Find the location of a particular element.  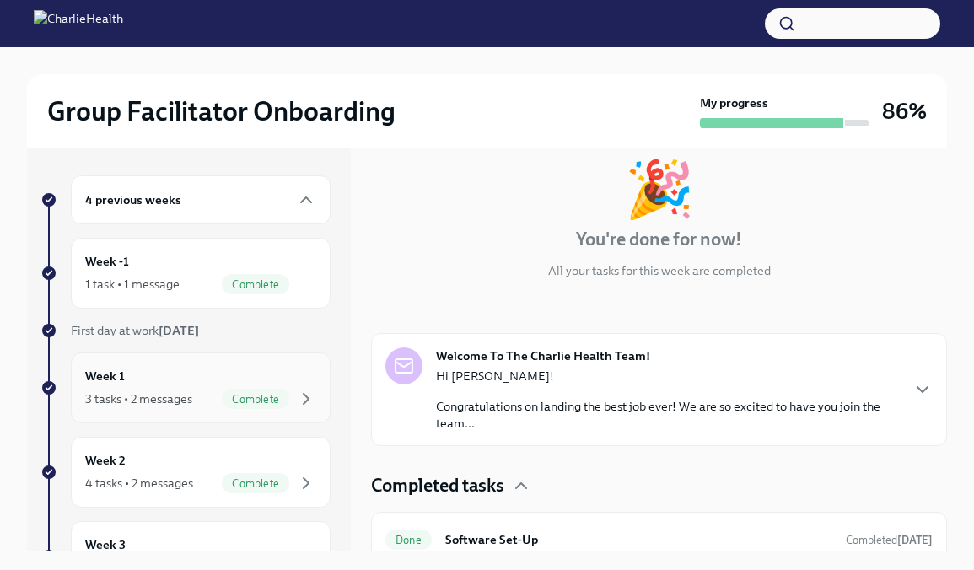

p: Congratulations on landing the best job ever! We are so excited to have you join the team... is located at coordinates (667, 415).